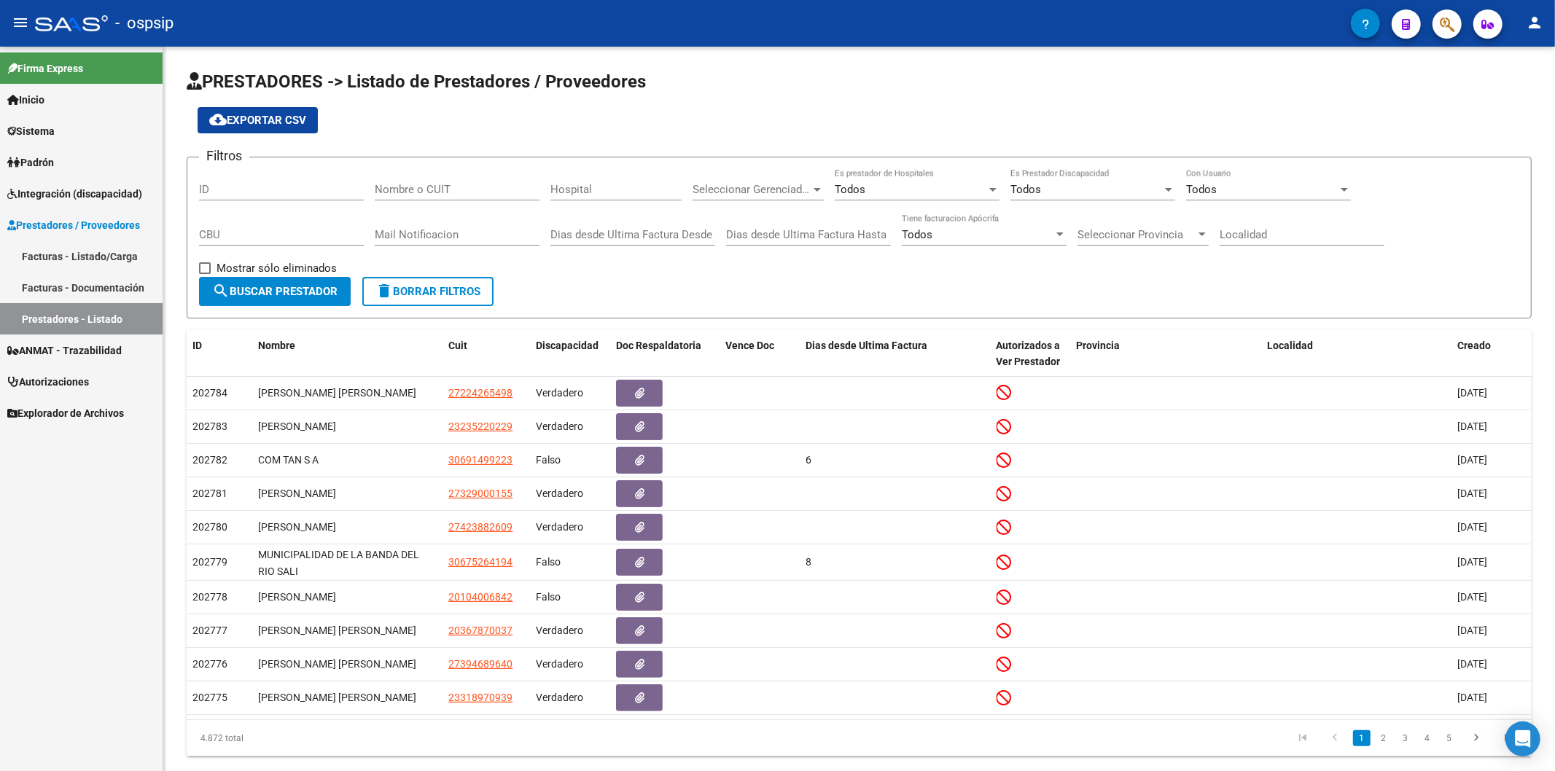  What do you see at coordinates (481, 562) in the screenshot?
I see `span: 30675264194` at bounding box center [481, 562].